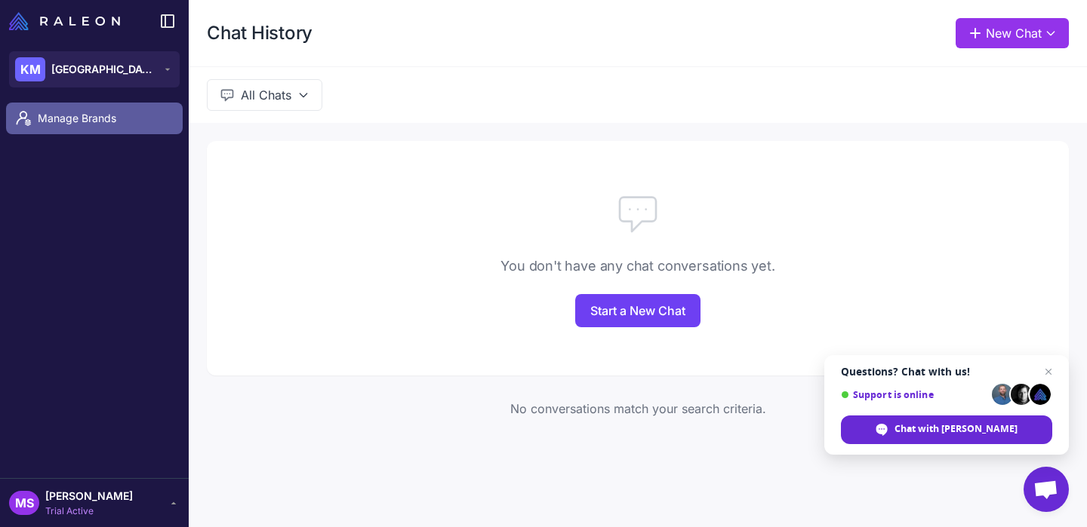 The height and width of the screenshot is (527, 1087). I want to click on div: KM, so click(30, 69).